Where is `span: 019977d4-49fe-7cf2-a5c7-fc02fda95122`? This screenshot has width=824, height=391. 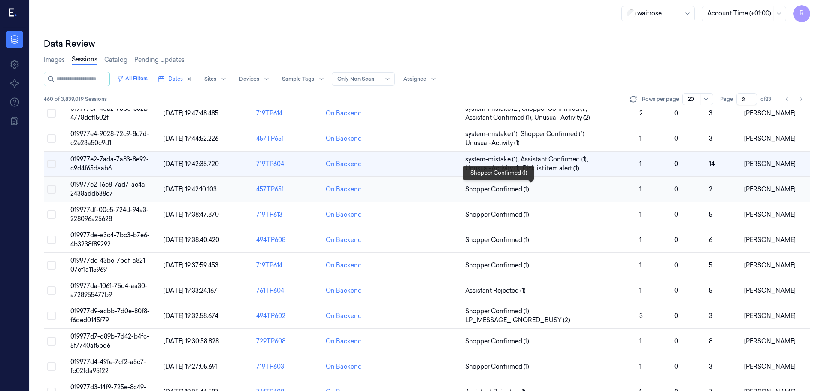 span: 019977d4-49fe-7cf2-a5c7-fc02fda95122 is located at coordinates (108, 366).